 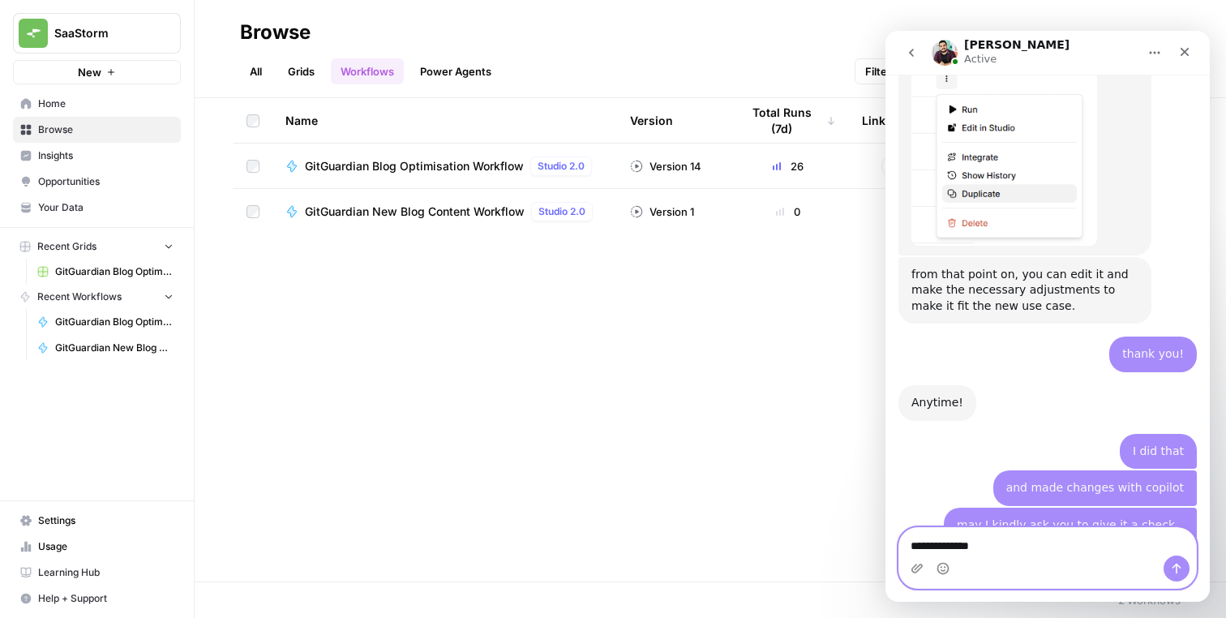 I want to click on span: Your Data, so click(x=105, y=208).